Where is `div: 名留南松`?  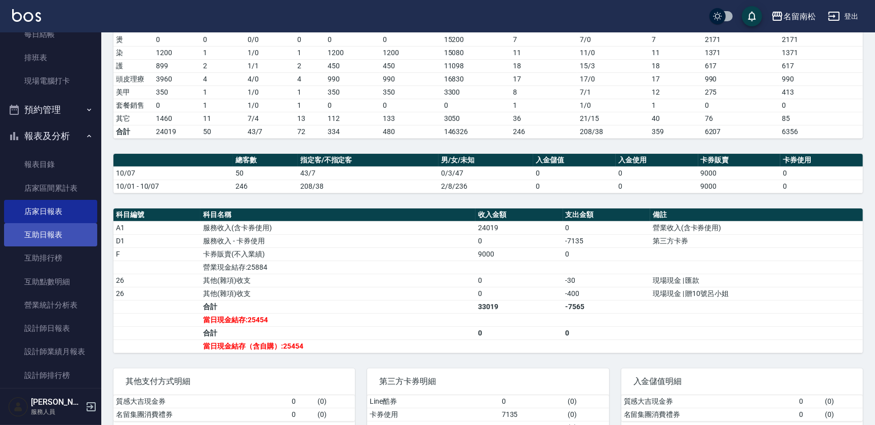
div: 名留南松 is located at coordinates (799, 16).